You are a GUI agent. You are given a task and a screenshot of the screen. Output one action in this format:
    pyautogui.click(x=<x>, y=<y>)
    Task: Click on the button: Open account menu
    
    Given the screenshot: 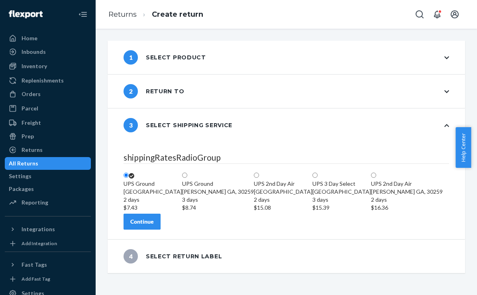 What is the action you would take?
    pyautogui.click(x=455, y=14)
    